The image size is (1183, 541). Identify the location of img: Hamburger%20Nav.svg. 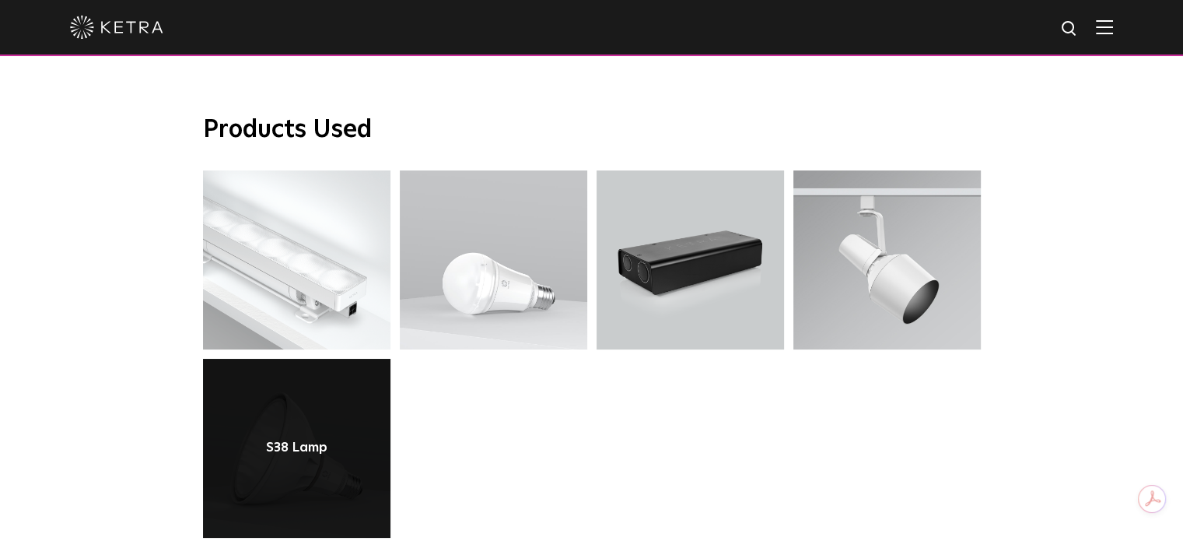
(1105, 26).